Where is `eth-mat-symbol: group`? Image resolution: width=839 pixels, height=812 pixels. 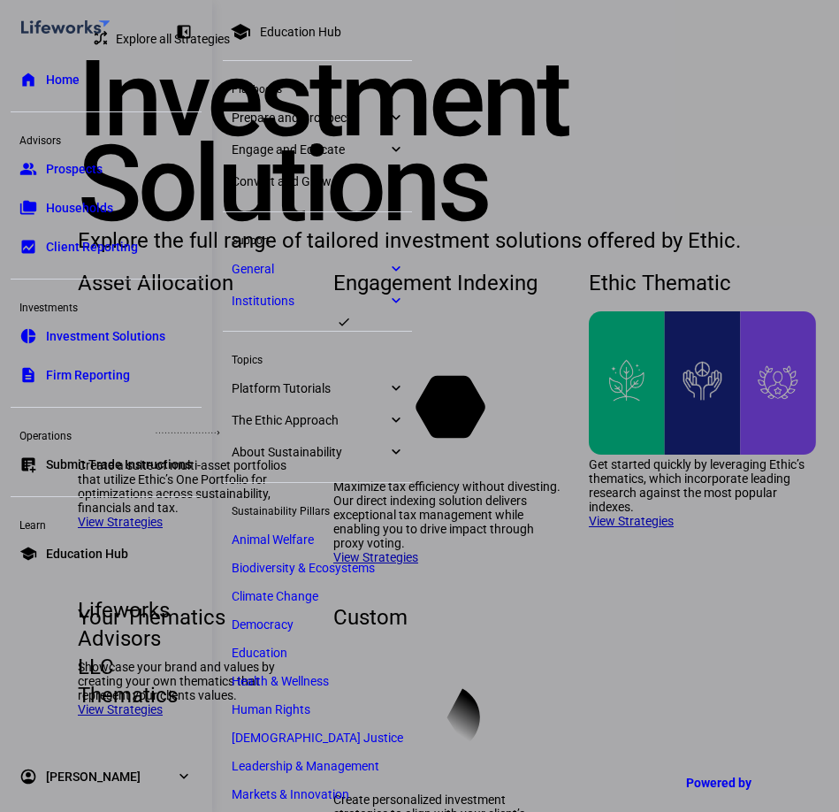
eth-mat-symbol: group is located at coordinates (28, 169).